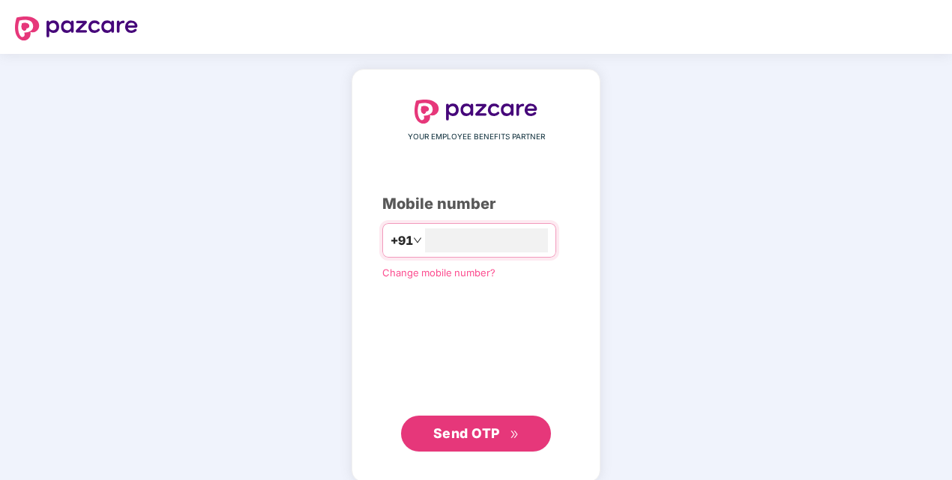 The height and width of the screenshot is (480, 952). I want to click on a: Change mobile number?, so click(438, 273).